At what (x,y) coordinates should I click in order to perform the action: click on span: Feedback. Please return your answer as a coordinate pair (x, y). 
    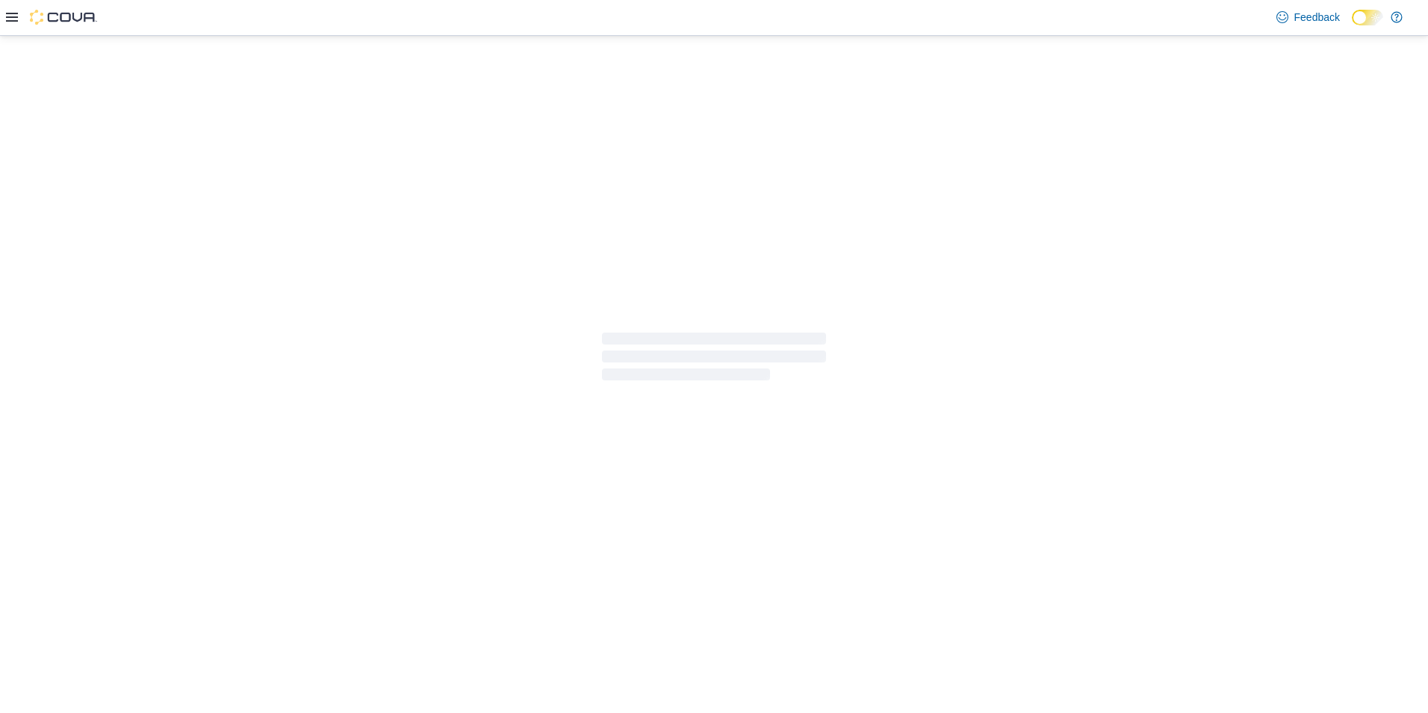
    Looking at the image, I should click on (1317, 17).